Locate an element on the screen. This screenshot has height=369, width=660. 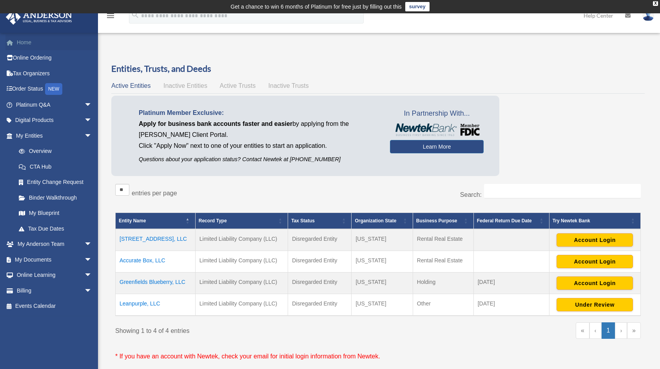
h3: Entities, Trusts, and Deeds is located at coordinates (378, 69).